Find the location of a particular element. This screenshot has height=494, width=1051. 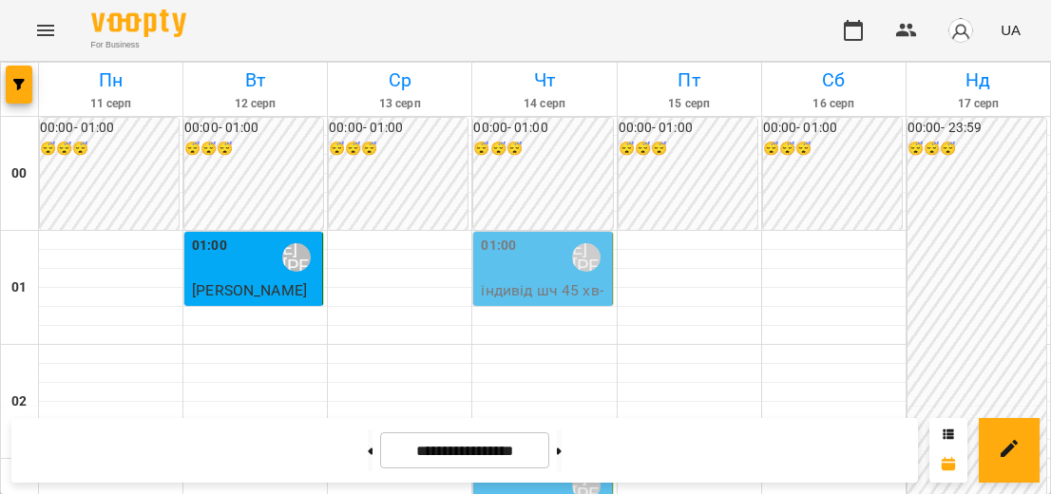

h6: Чт is located at coordinates (543, 80).